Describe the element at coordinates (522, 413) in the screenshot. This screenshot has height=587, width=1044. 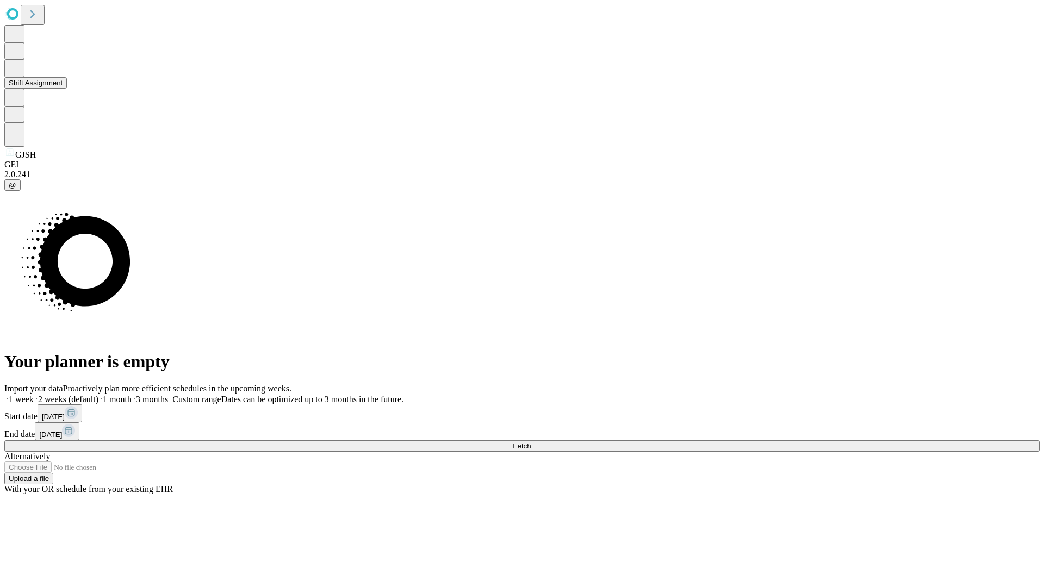
I see `div: Start date` at that location.